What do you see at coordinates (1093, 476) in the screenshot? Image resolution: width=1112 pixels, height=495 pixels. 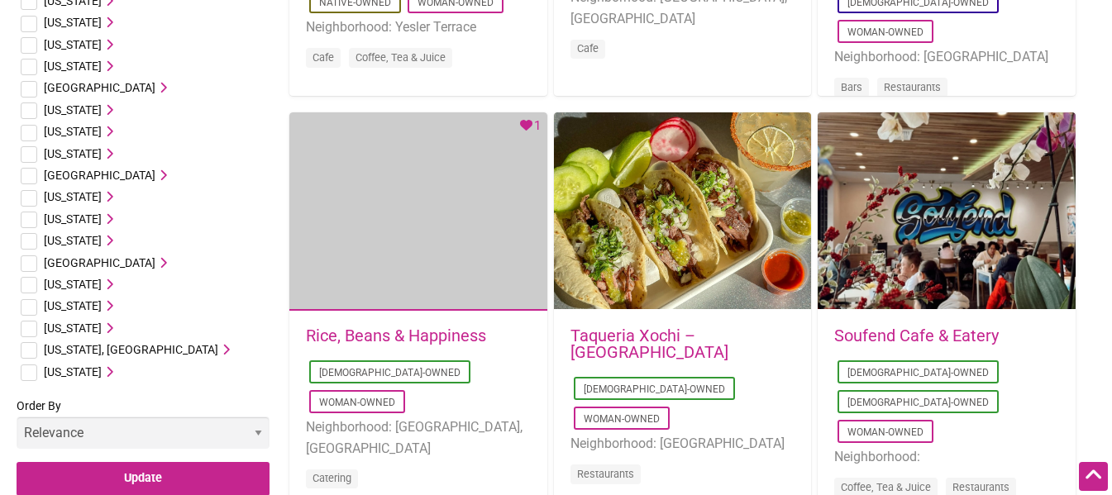 I see `div: Scroll Back to Top` at bounding box center [1093, 476].